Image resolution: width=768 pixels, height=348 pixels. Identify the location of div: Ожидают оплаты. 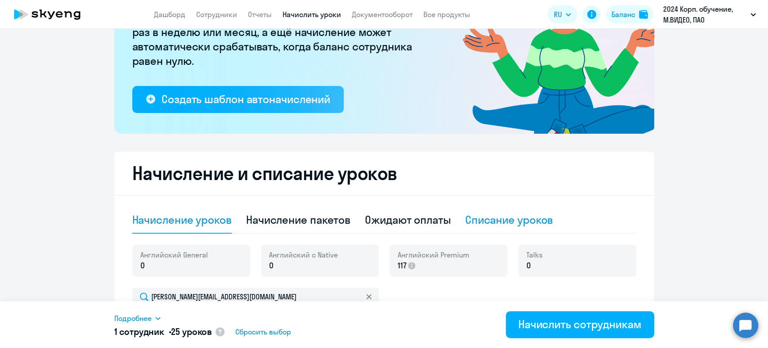
(407, 219).